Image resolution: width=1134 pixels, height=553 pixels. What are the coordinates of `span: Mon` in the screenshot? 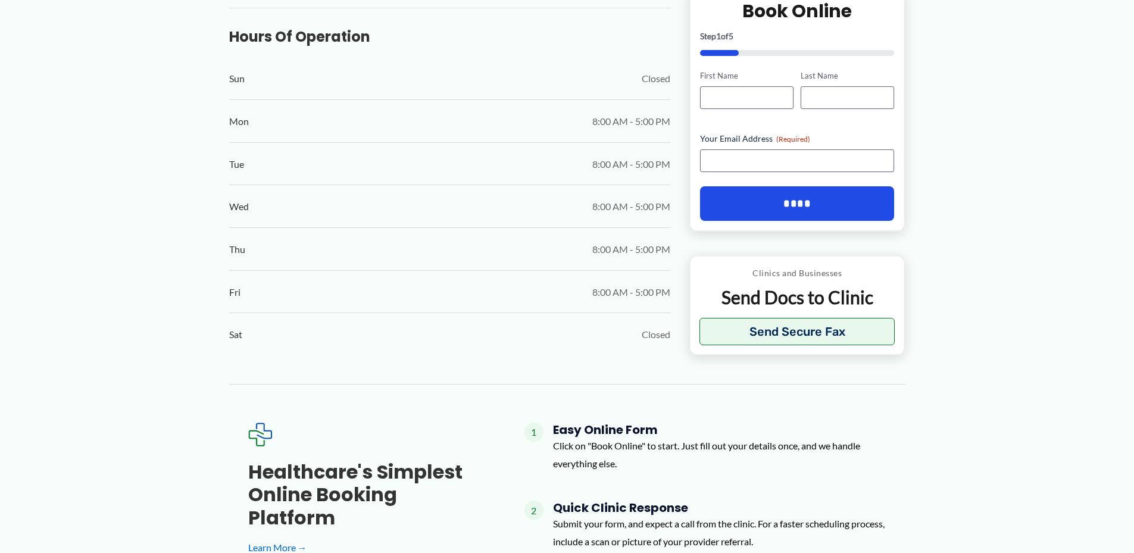 It's located at (239, 121).